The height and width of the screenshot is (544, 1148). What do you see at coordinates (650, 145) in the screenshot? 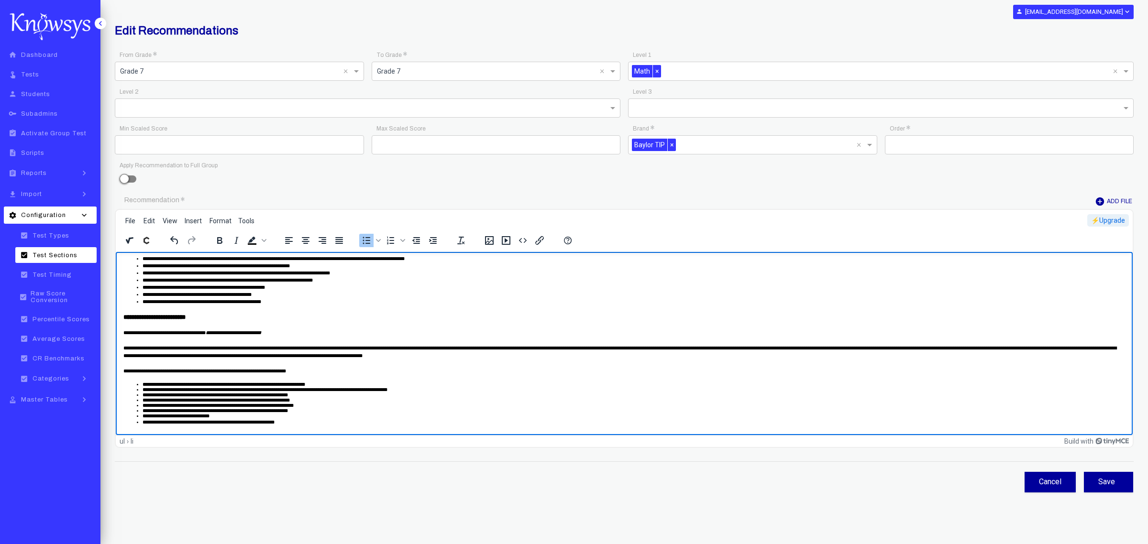
I see `span: Baylor TIP` at bounding box center [650, 145].